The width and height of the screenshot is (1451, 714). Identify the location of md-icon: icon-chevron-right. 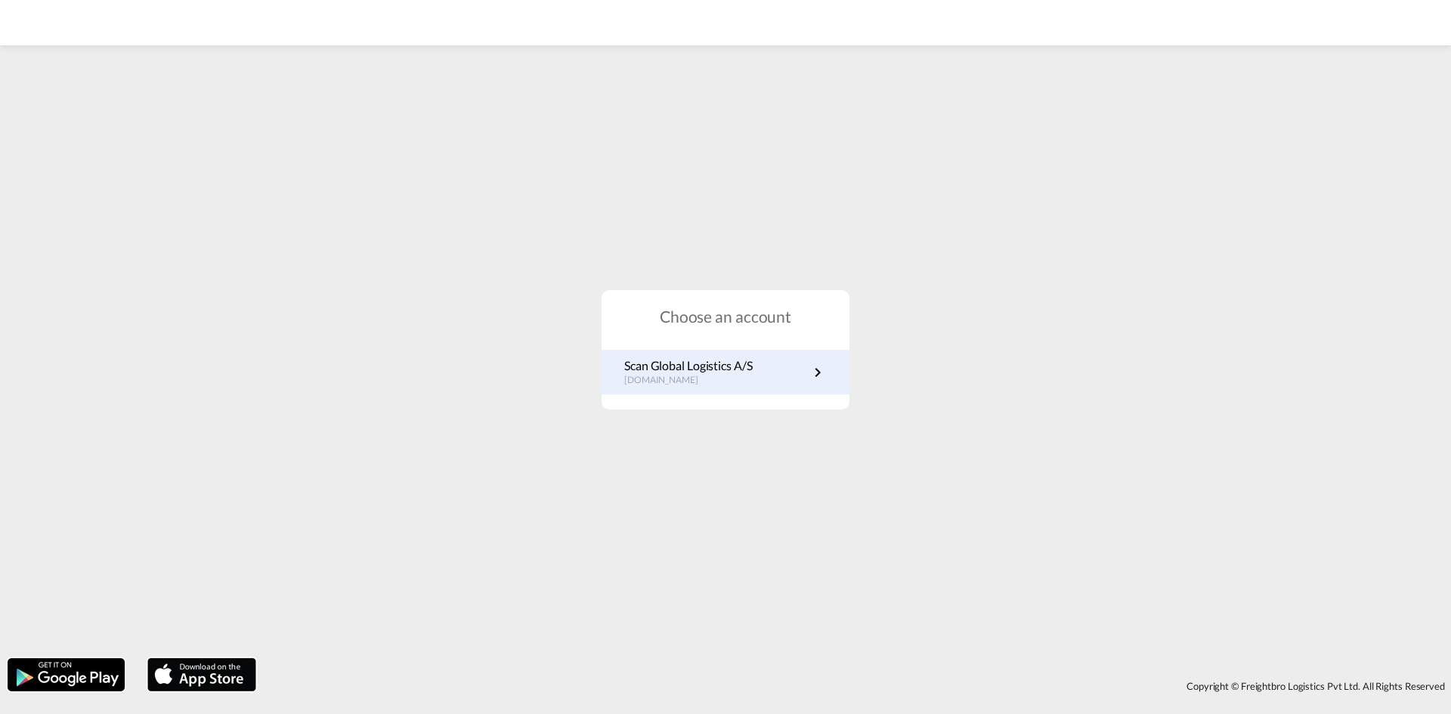
(818, 373).